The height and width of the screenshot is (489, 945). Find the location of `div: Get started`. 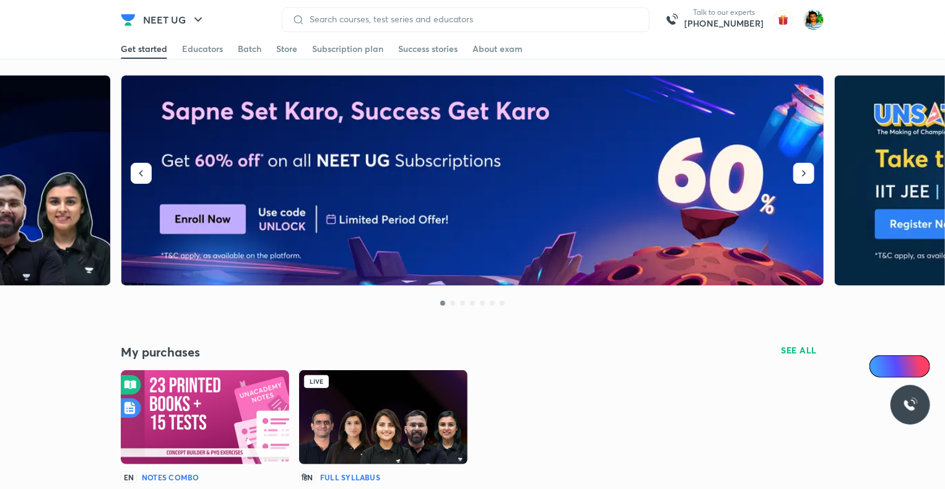

div: Get started is located at coordinates (144, 49).